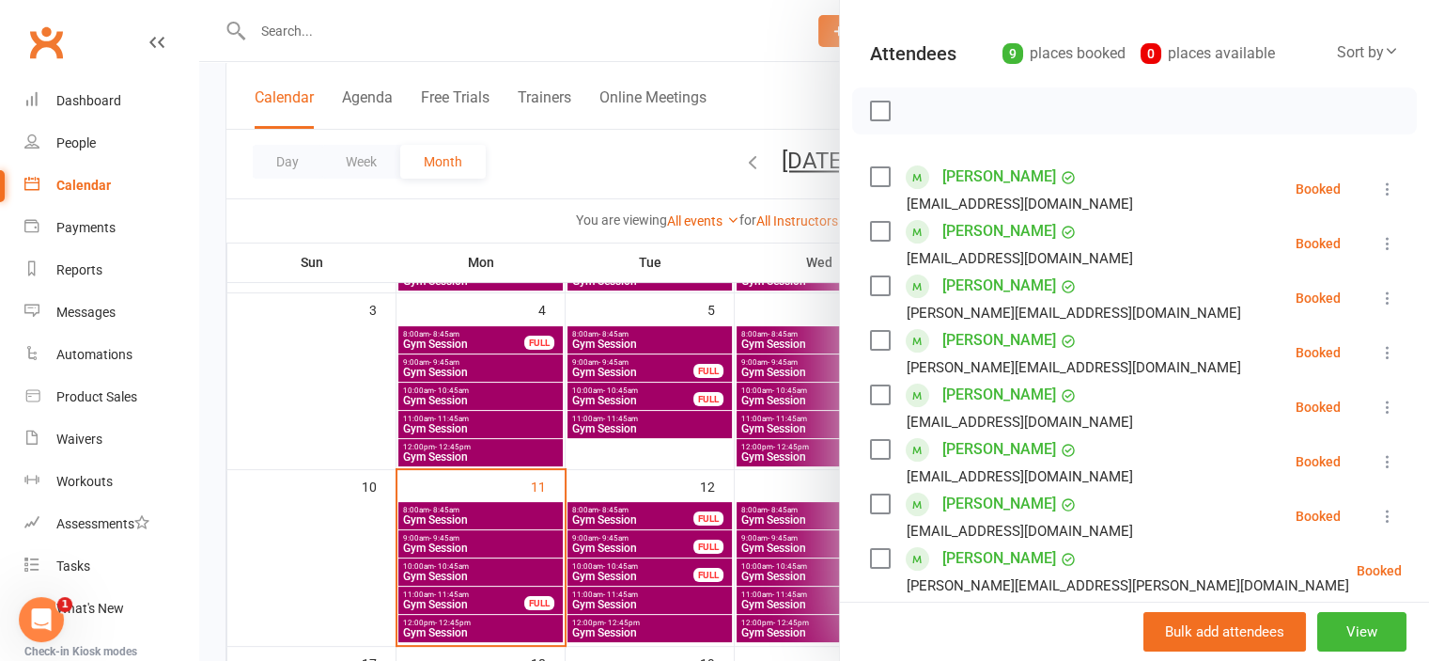  I want to click on div: Messages, so click(86, 312).